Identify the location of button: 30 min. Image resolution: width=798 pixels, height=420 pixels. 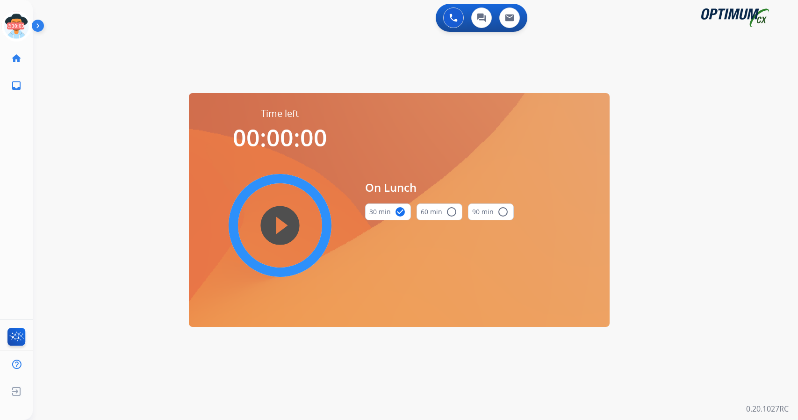
(388, 212).